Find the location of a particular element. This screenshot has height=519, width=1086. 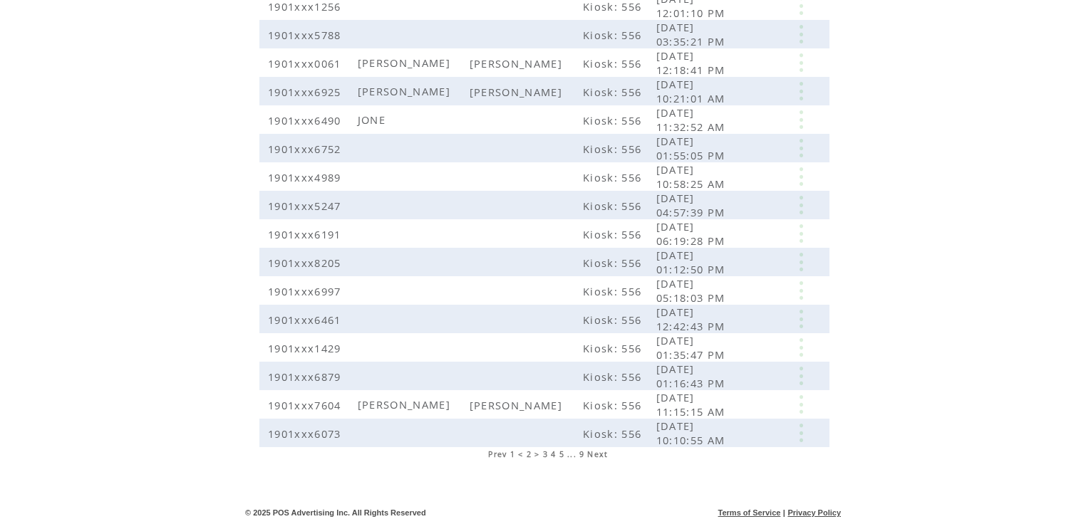

span: 1901xxx6191 is located at coordinates (306, 234).